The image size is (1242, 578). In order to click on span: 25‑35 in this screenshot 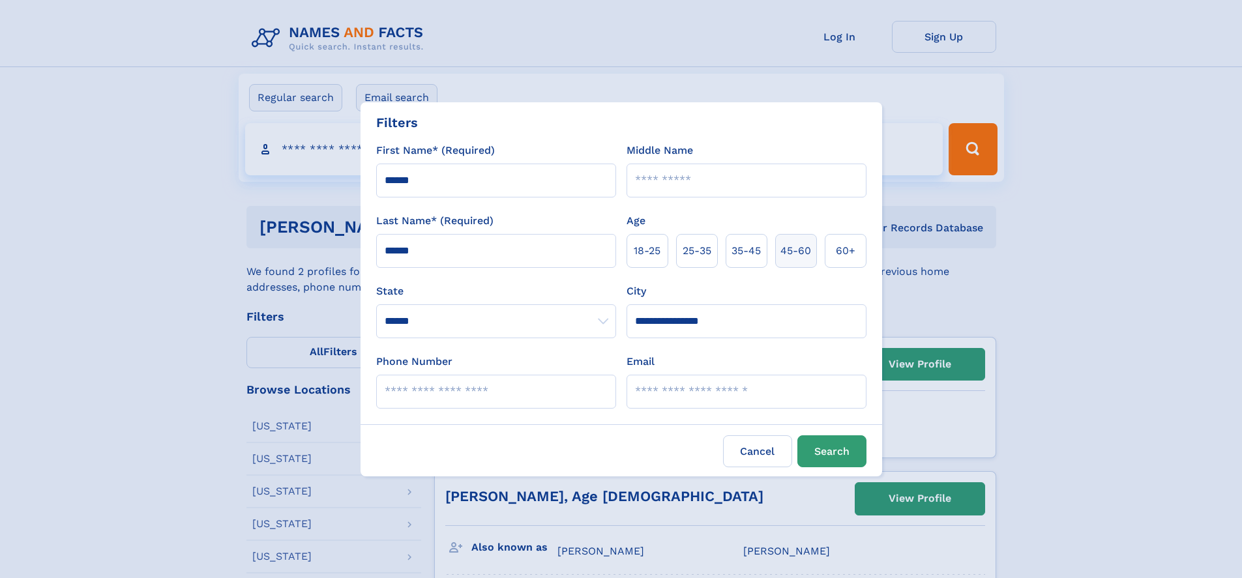, I will do `click(697, 251)`.